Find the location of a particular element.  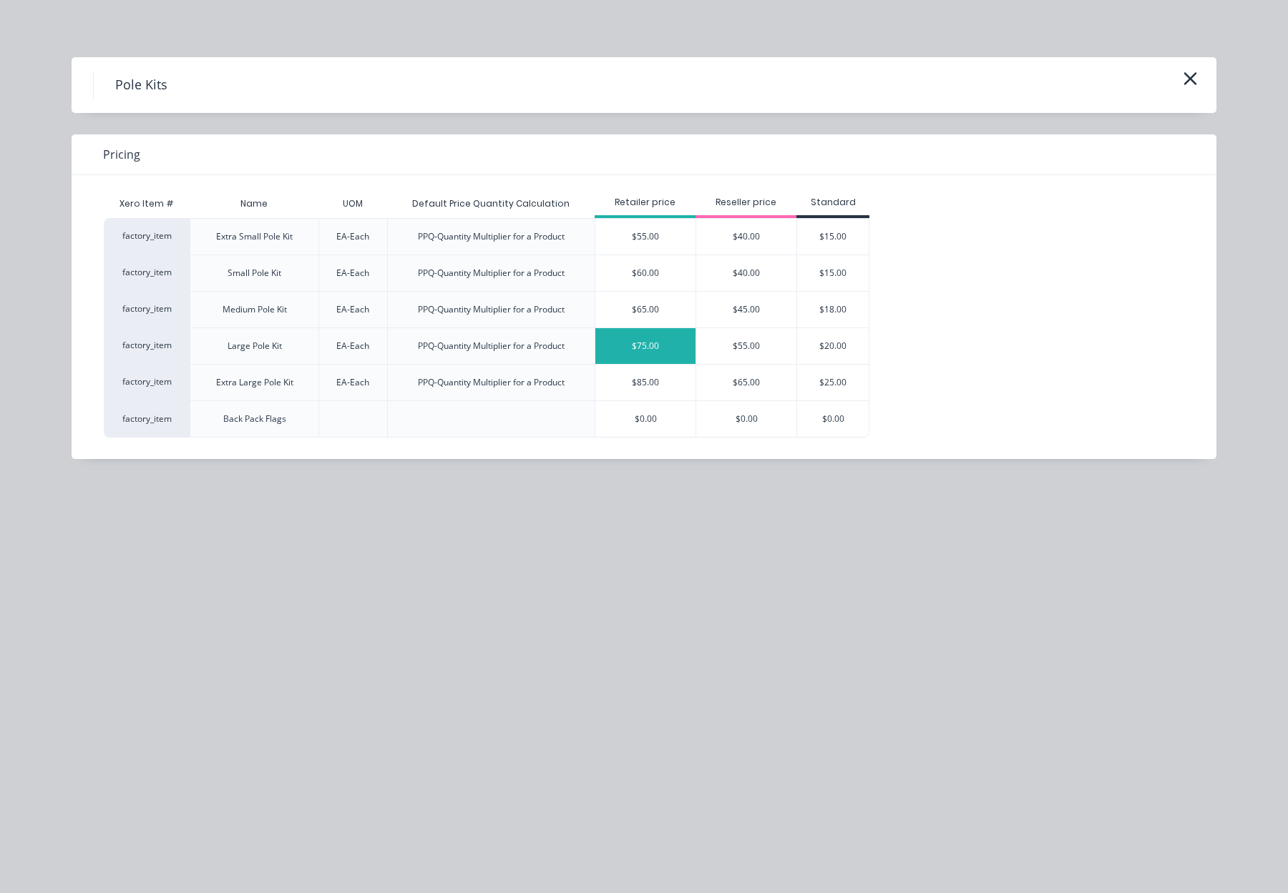

div: UOM is located at coordinates (353, 204).